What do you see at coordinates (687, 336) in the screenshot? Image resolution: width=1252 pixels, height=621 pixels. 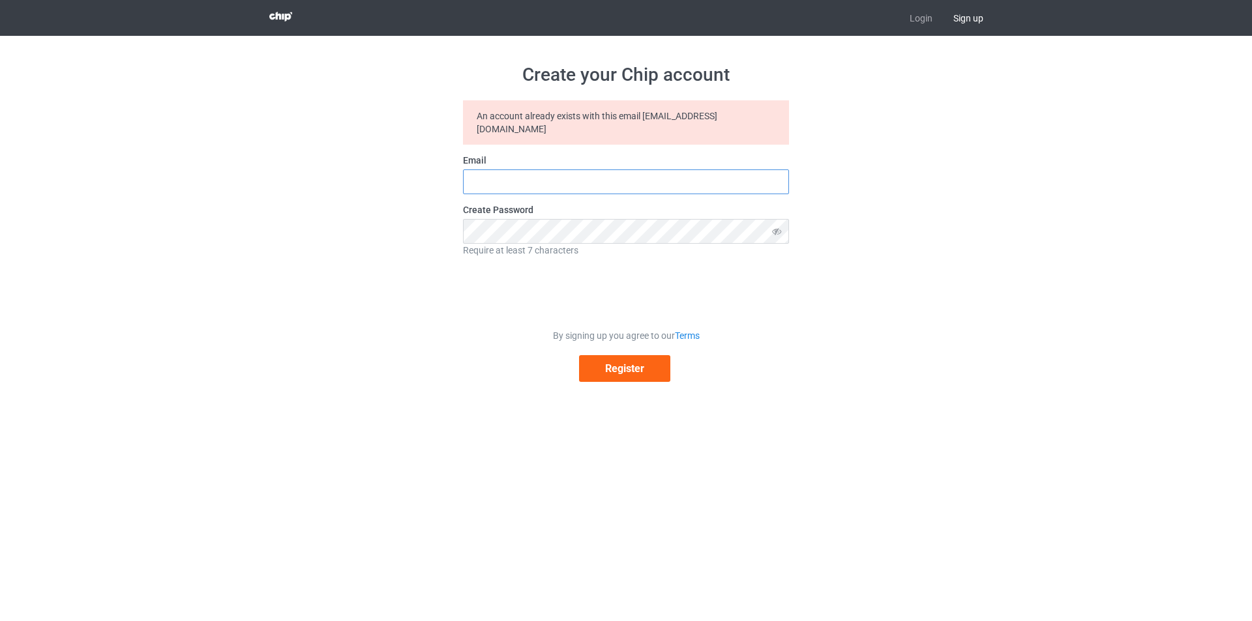 I see `a: Terms` at bounding box center [687, 336].